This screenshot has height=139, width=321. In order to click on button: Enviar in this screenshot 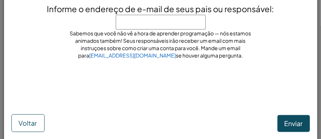, I will do `click(293, 123)`.